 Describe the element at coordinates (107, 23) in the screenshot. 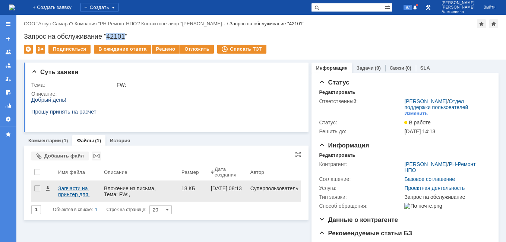

I see `a: Компания "РН-Ремонт НПО"` at that location.